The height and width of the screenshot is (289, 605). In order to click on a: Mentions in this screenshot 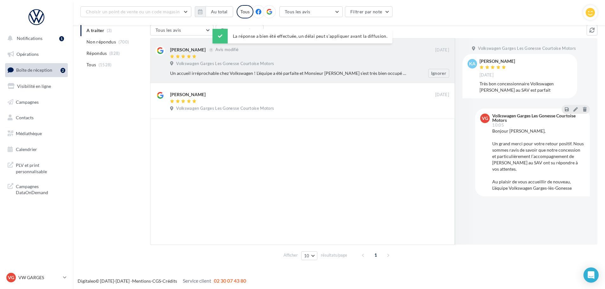, I will do `click(141, 281)`.